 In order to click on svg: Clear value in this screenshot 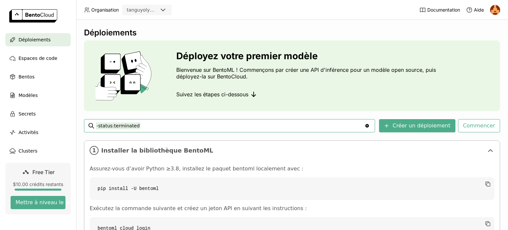, I will do `click(367, 126)`.